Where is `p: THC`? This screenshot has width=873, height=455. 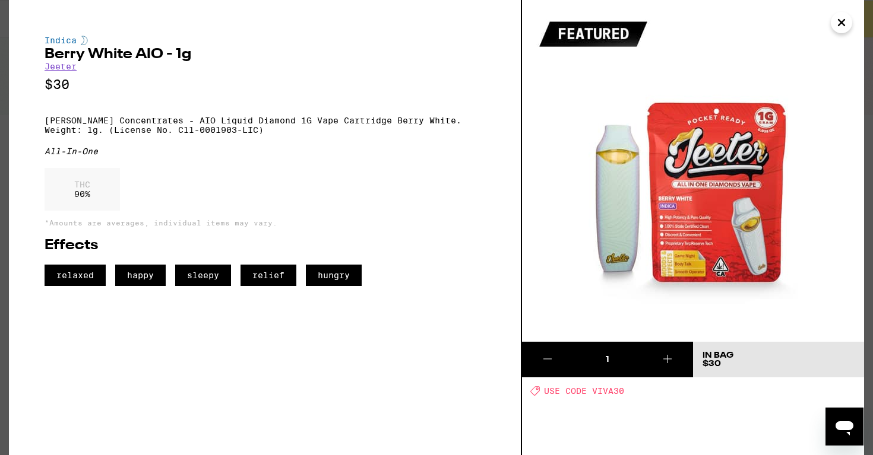 p: THC is located at coordinates (82, 185).